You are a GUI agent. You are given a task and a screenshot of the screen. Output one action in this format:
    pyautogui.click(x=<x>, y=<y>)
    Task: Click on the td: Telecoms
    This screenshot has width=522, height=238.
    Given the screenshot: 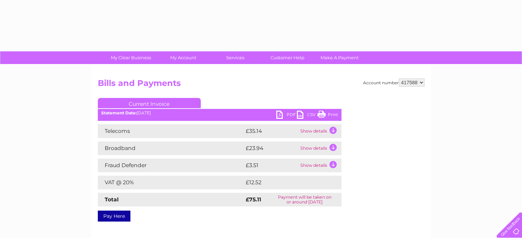 What is the action you would take?
    pyautogui.click(x=171, y=131)
    